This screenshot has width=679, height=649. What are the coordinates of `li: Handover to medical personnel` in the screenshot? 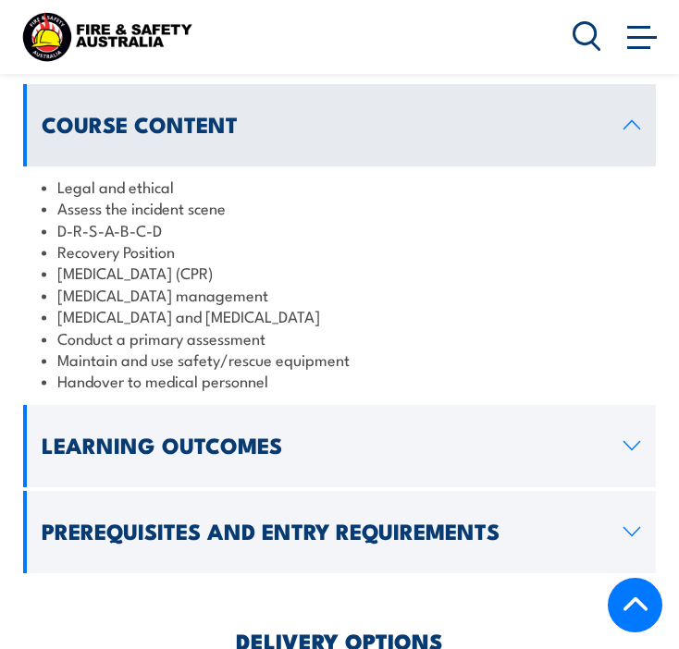 It's located at (341, 380).